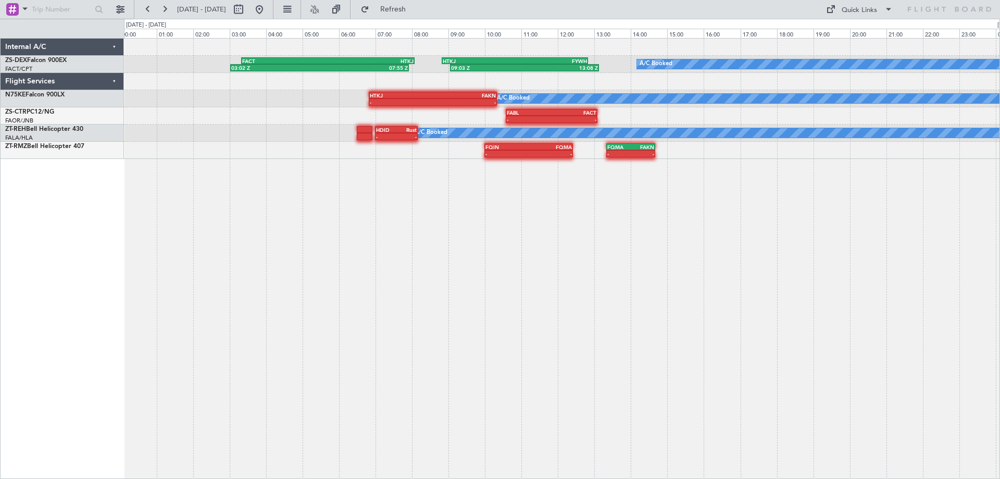  What do you see at coordinates (321, 33) in the screenshot?
I see `div: 05:00` at bounding box center [321, 33].